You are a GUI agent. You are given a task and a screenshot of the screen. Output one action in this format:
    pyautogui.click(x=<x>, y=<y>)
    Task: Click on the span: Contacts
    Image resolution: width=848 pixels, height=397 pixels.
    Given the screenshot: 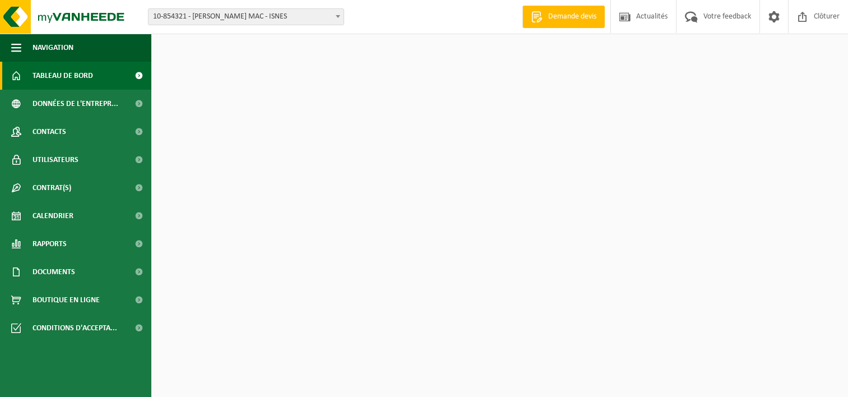 What is the action you would take?
    pyautogui.click(x=49, y=132)
    